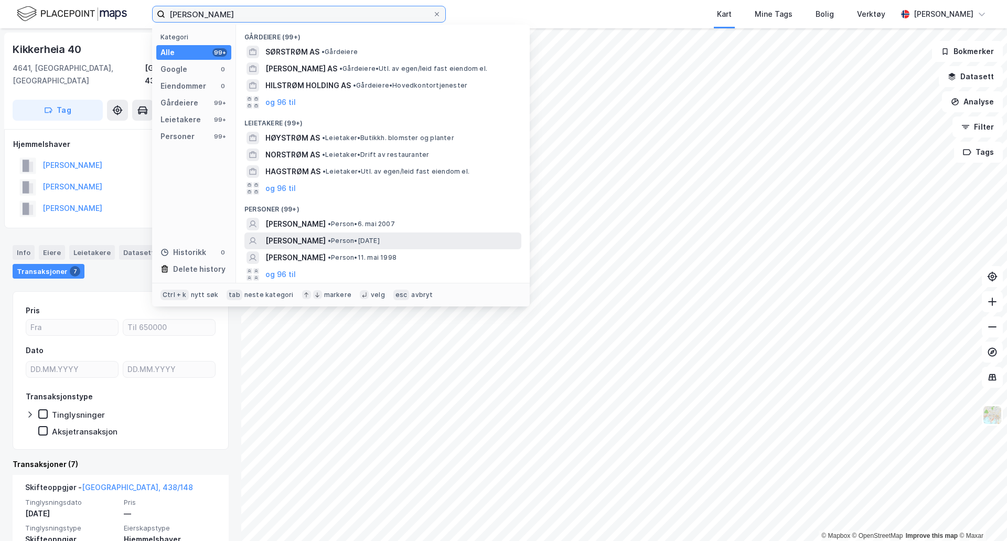 This screenshot has height=541, width=1007. What do you see at coordinates (724, 14) in the screenshot?
I see `div: Kart` at bounding box center [724, 14].